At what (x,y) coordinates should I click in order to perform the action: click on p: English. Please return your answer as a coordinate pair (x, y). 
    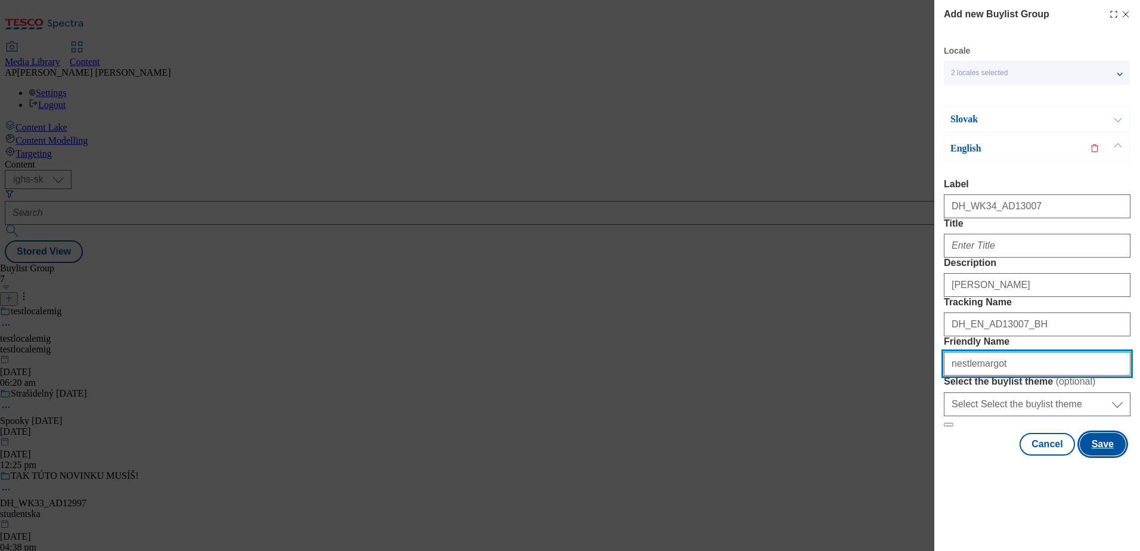
    Looking at the image, I should click on (1013, 148).